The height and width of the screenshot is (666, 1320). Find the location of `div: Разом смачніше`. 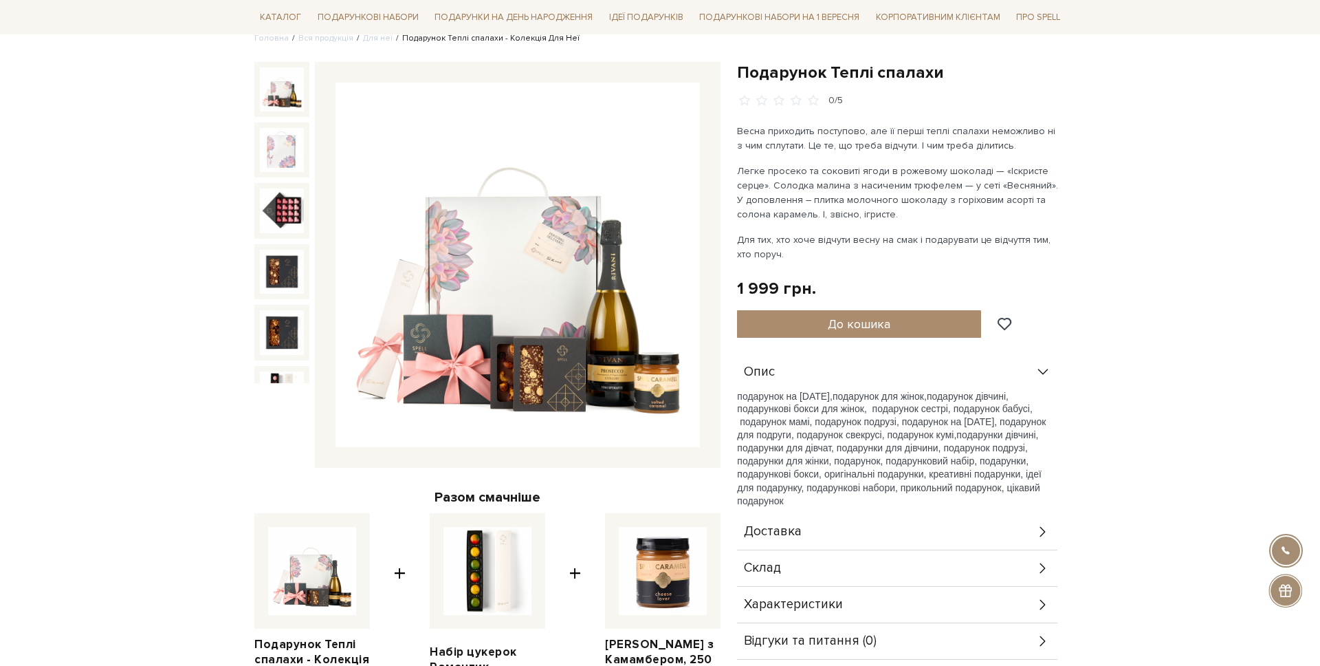

div: Разом смачніше is located at coordinates (488, 497).